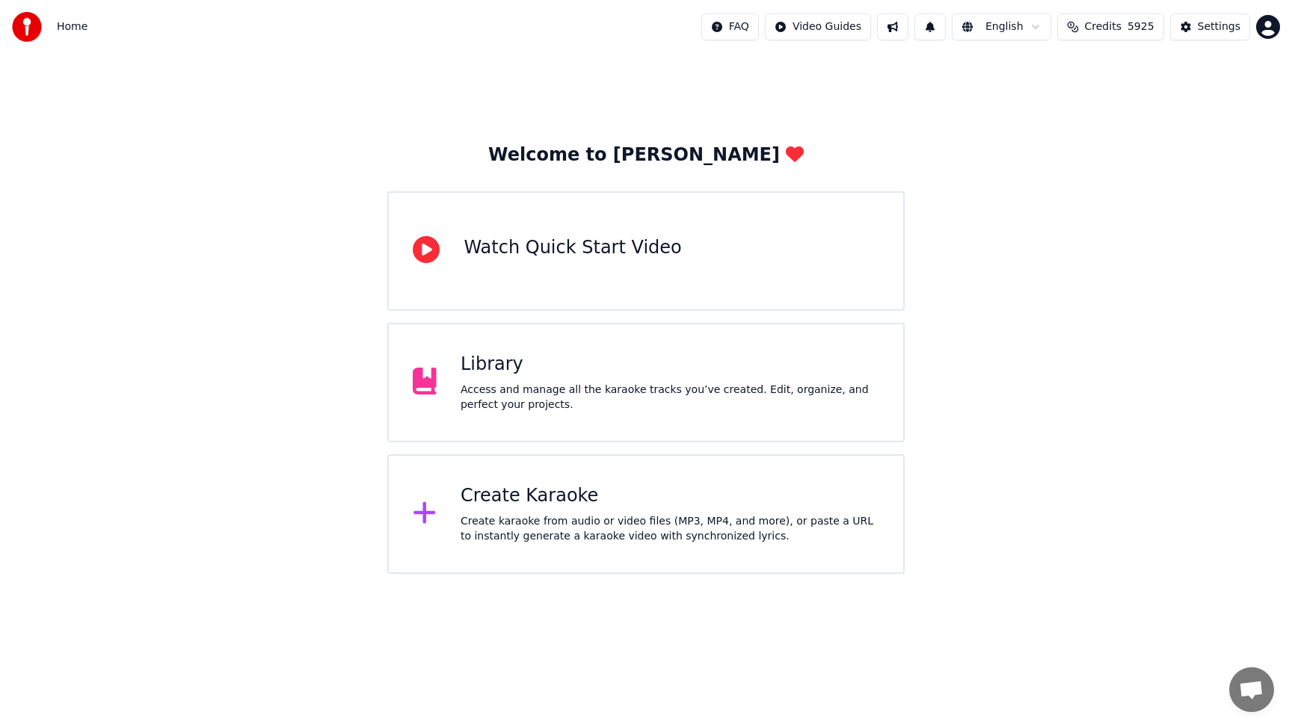 The image size is (1292, 727). What do you see at coordinates (1110, 27) in the screenshot?
I see `button: Credits5925` at bounding box center [1110, 27].